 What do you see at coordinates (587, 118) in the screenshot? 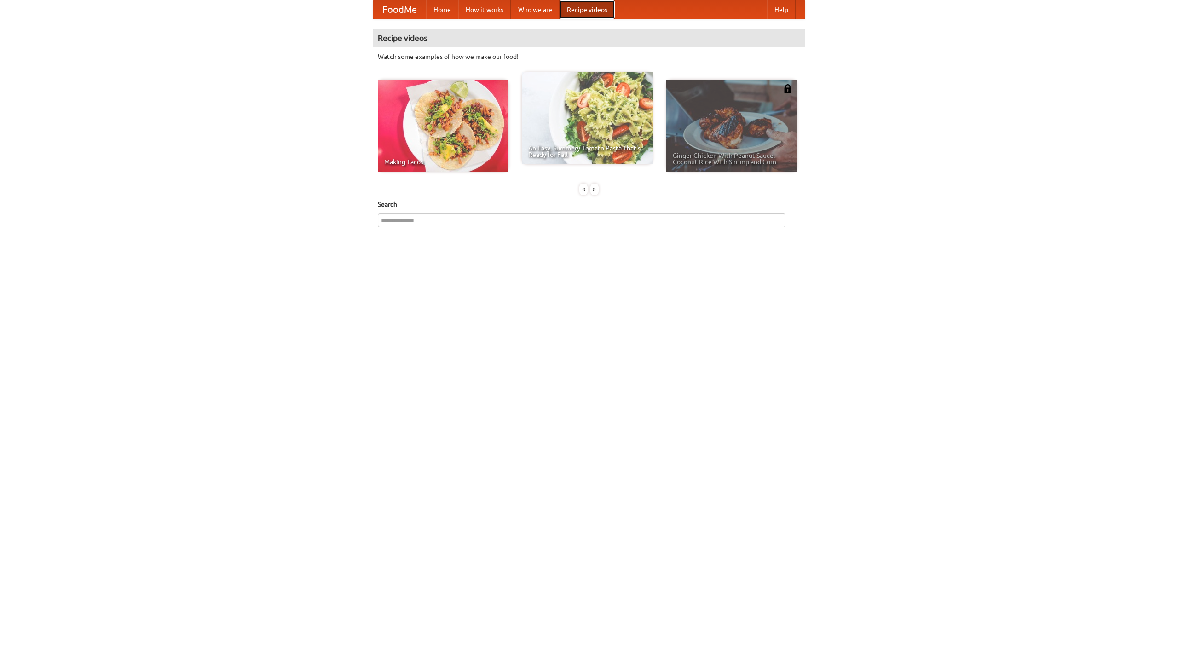
I see `a: An Easy, Summery Tomato Pasta That's Ready for Fall` at bounding box center [587, 118].